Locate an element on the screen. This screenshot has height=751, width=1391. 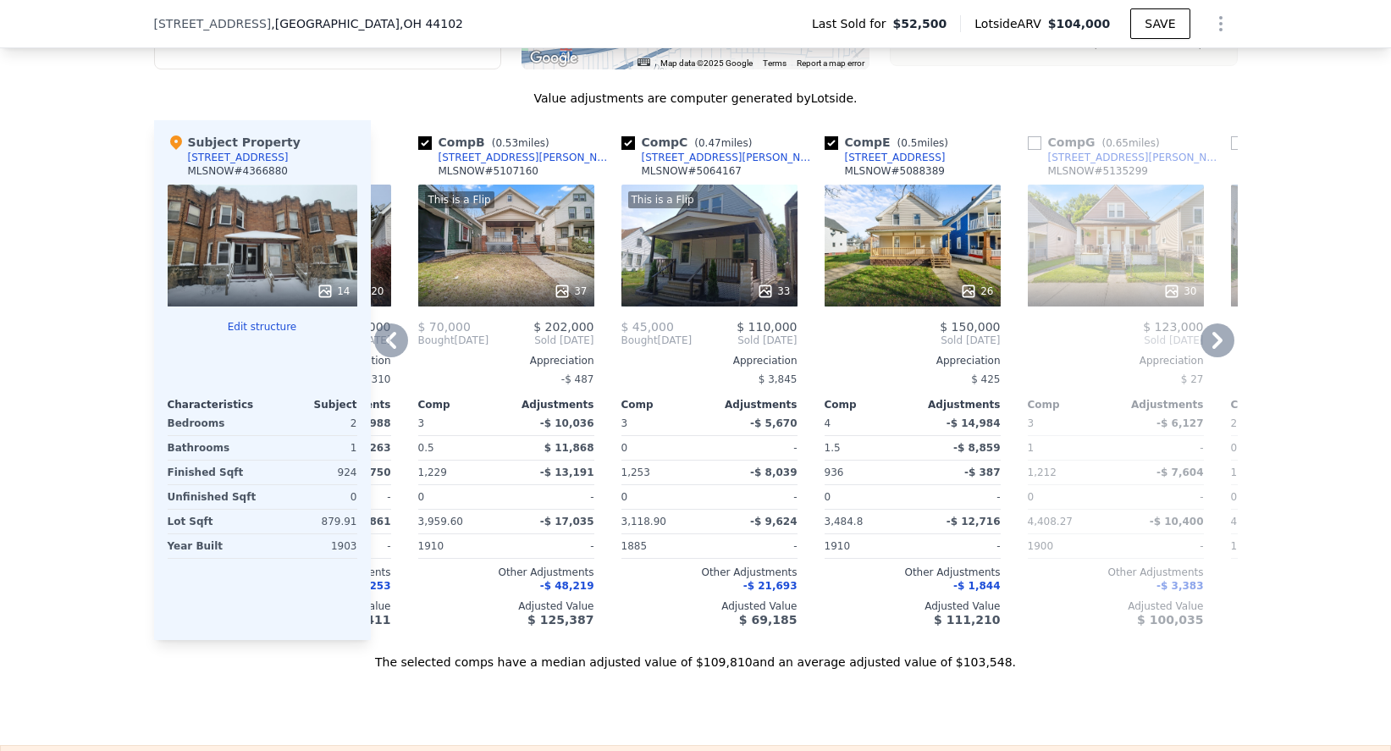
div: Value adjustments are computer generated by Lotside . is located at coordinates (696, 98).